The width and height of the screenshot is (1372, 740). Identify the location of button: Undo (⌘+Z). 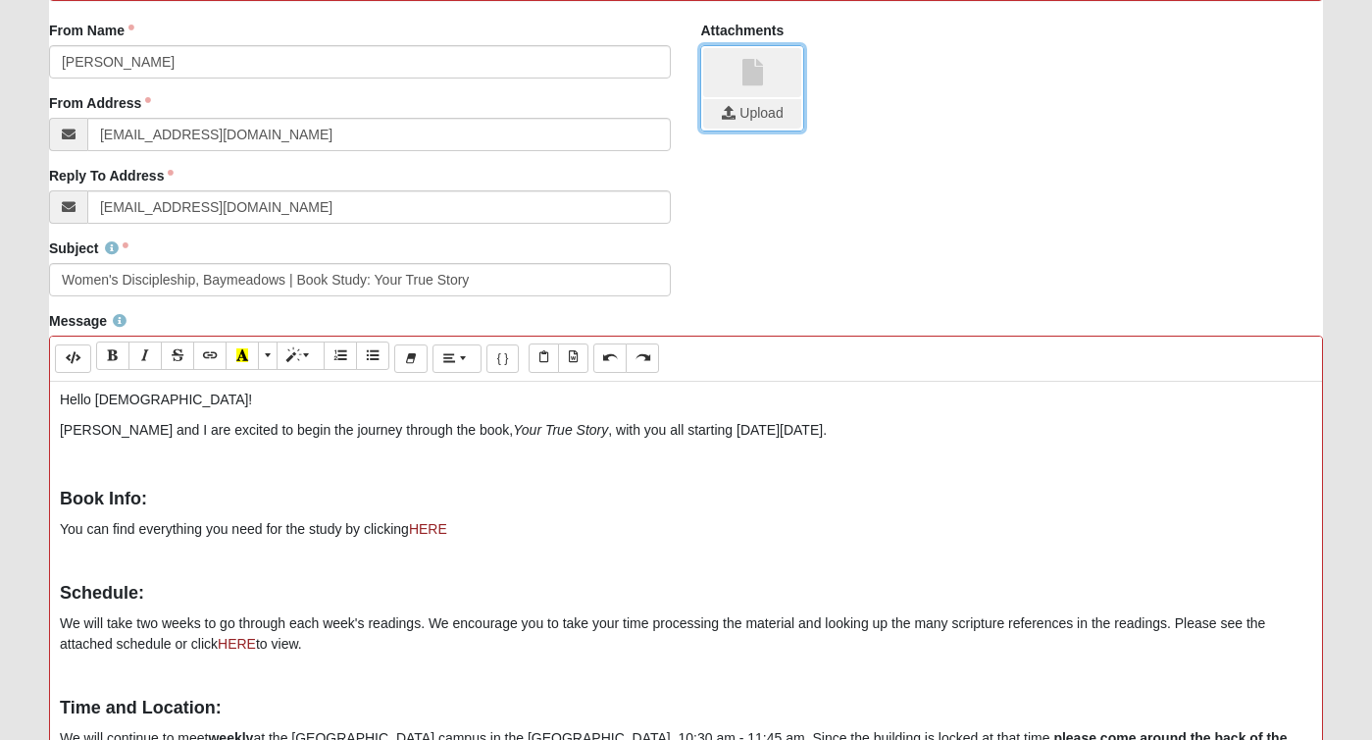
(610, 357).